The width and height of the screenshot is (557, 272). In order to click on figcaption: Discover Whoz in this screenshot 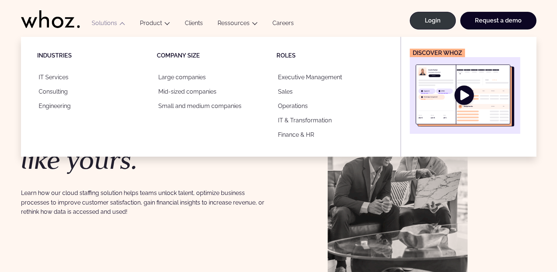, I will do `click(438, 53)`.